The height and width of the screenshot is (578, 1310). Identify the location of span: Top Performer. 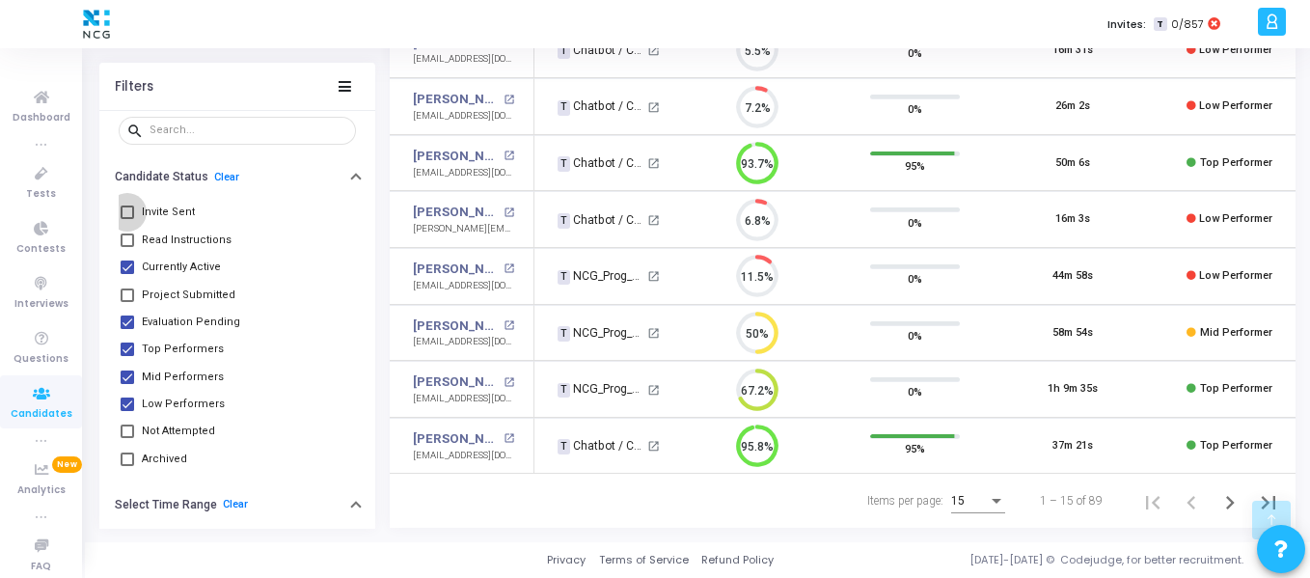
(1236, 162).